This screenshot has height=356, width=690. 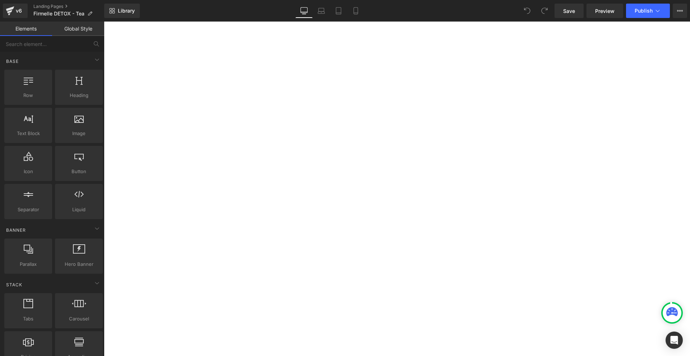 What do you see at coordinates (356, 11) in the screenshot?
I see `a: Mobile` at bounding box center [356, 11].